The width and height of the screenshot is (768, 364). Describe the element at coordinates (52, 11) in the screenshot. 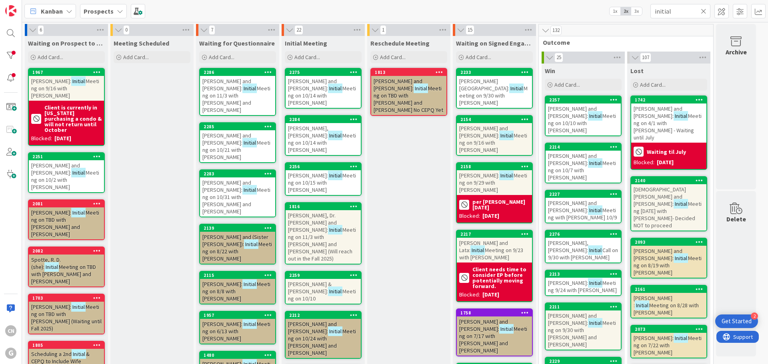

I see `span: Kanban` at that location.